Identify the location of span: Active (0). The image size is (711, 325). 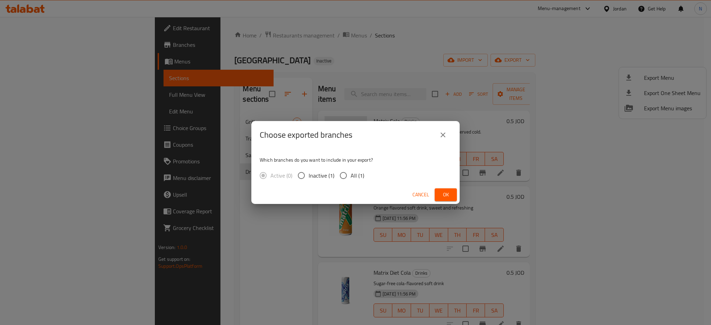
(281, 176).